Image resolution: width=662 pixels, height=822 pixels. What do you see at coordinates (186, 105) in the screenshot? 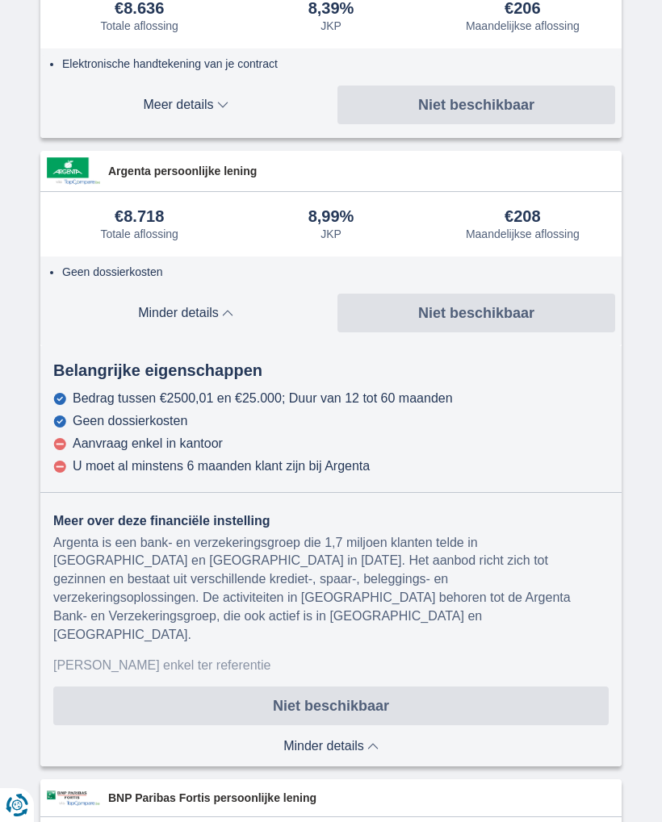
I see `button: Meer details` at bounding box center [186, 105].